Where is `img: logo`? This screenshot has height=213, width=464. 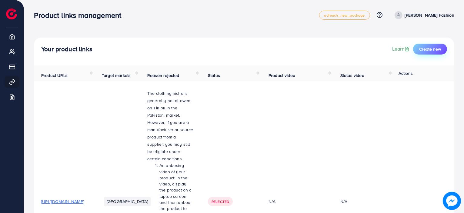
img: logo is located at coordinates (12, 14).